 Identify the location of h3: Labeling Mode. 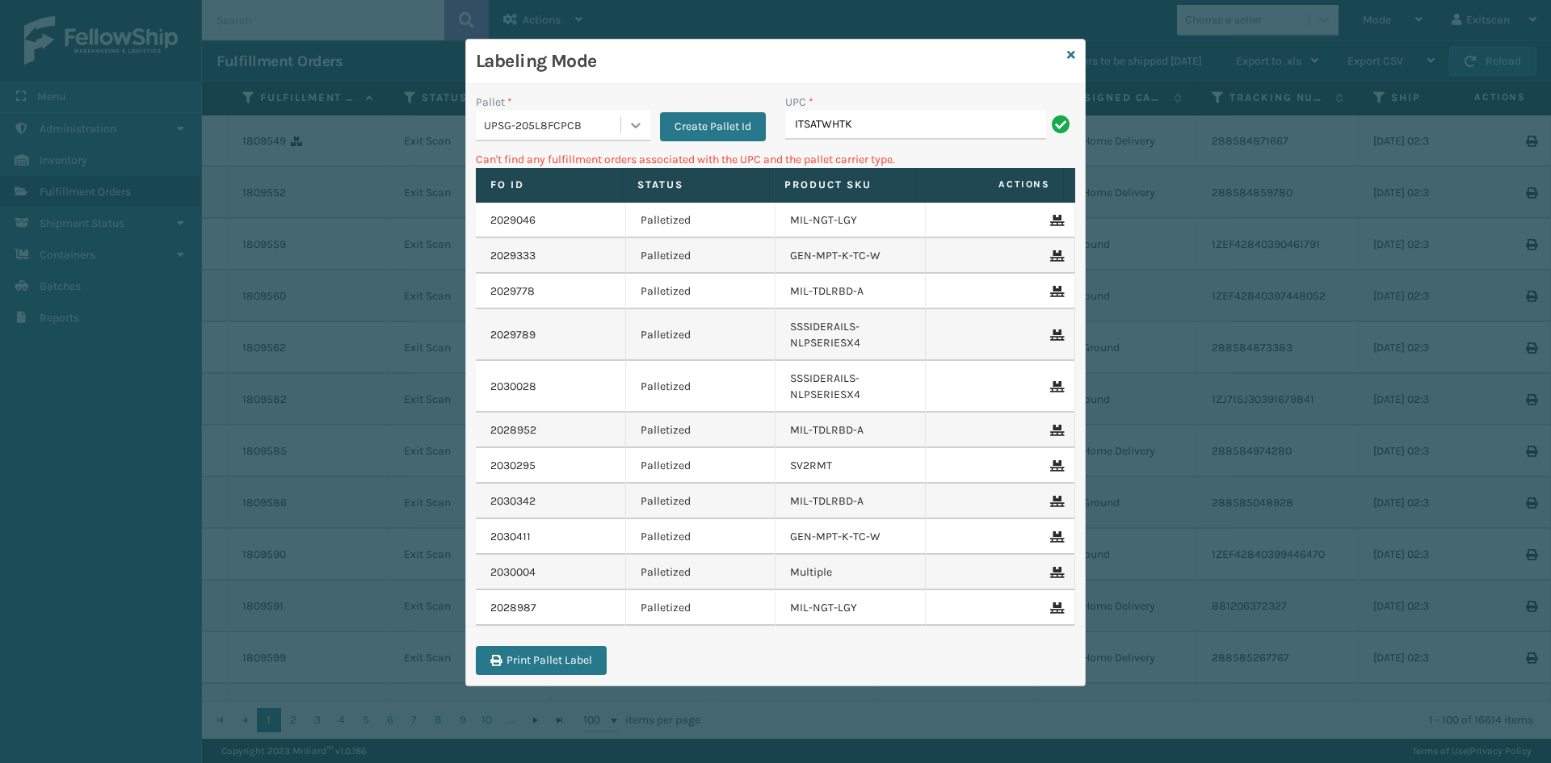
(768, 61).